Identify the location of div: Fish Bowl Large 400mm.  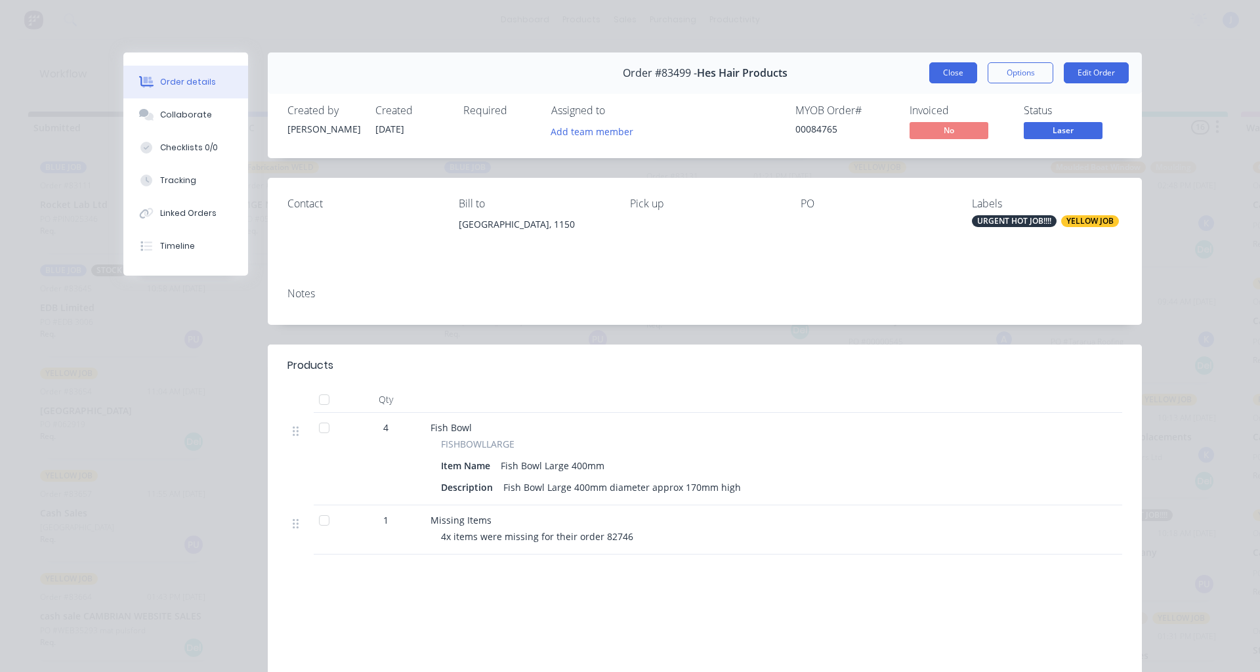
(553, 465).